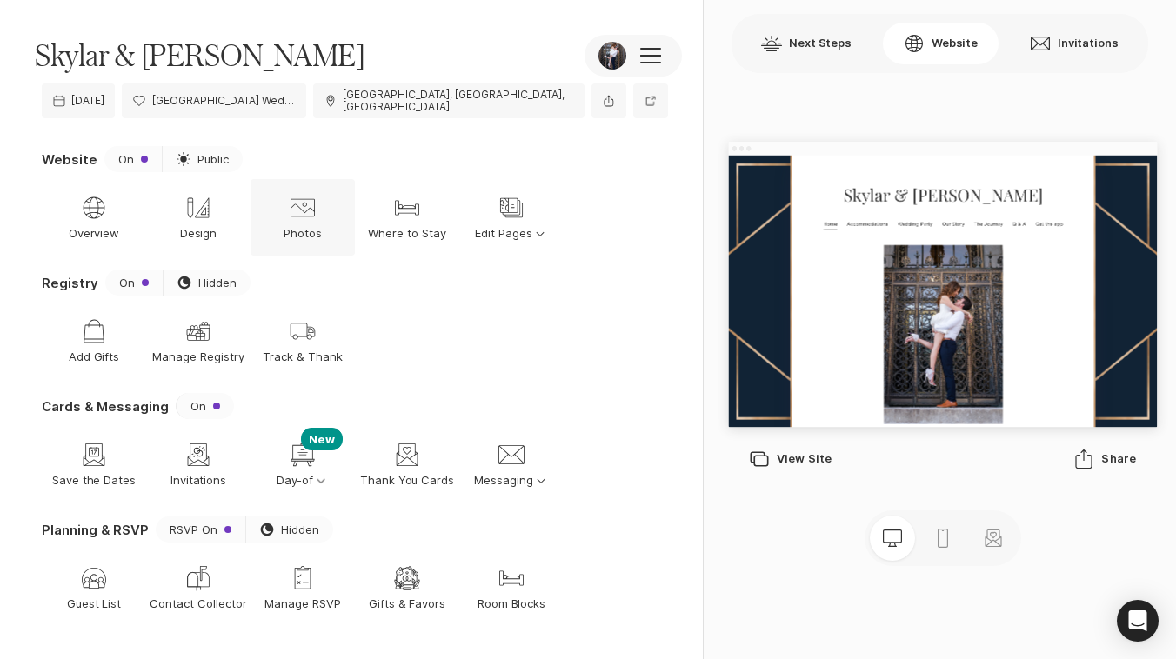 Image resolution: width=1176 pixels, height=659 pixels. What do you see at coordinates (612, 56) in the screenshot?
I see `img: Event Photo` at bounding box center [612, 56].